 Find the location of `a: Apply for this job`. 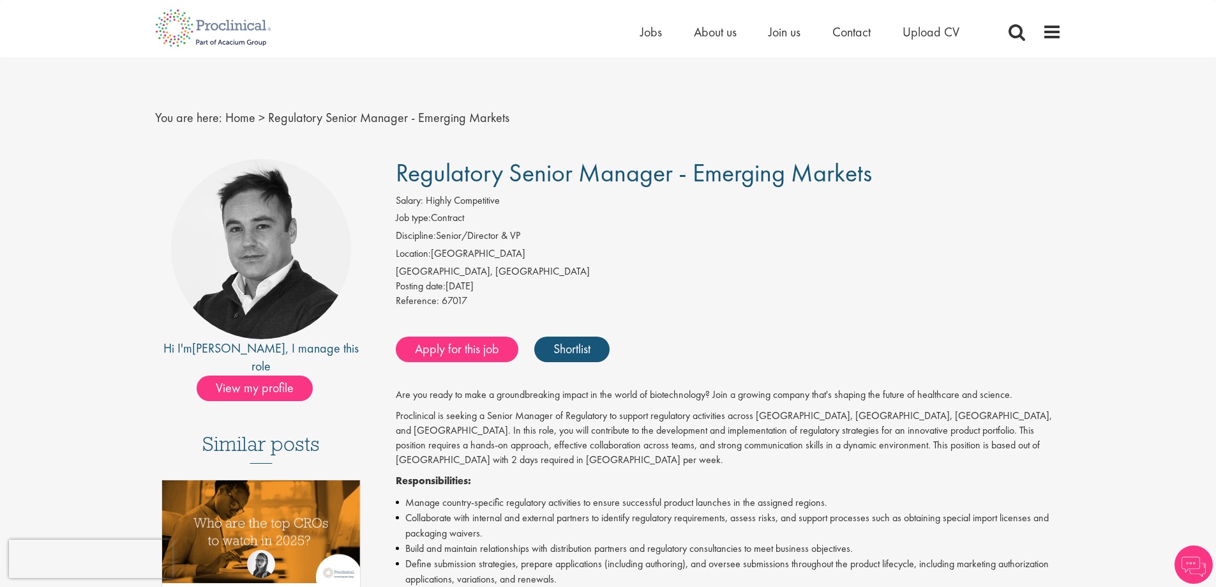

a: Apply for this job is located at coordinates (457, 349).